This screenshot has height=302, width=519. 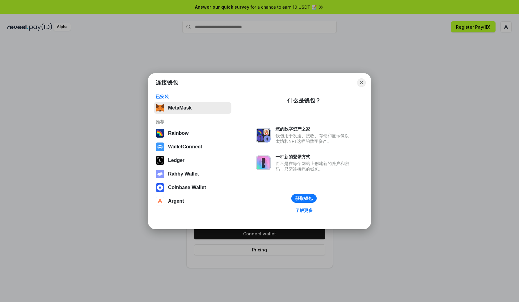 What do you see at coordinates (192, 201) in the screenshot?
I see `button: Argent` at bounding box center [192, 201].